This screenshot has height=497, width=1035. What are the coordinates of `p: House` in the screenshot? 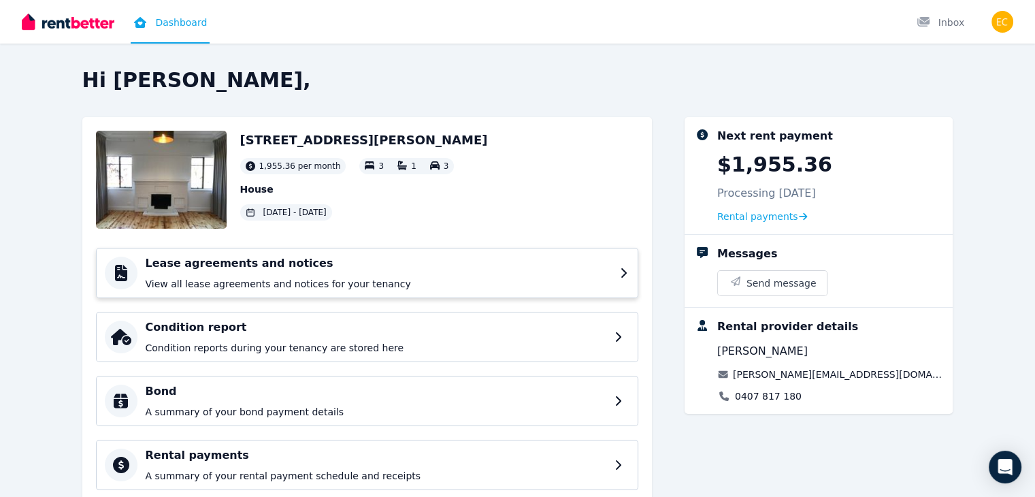 It's located at (364, 189).